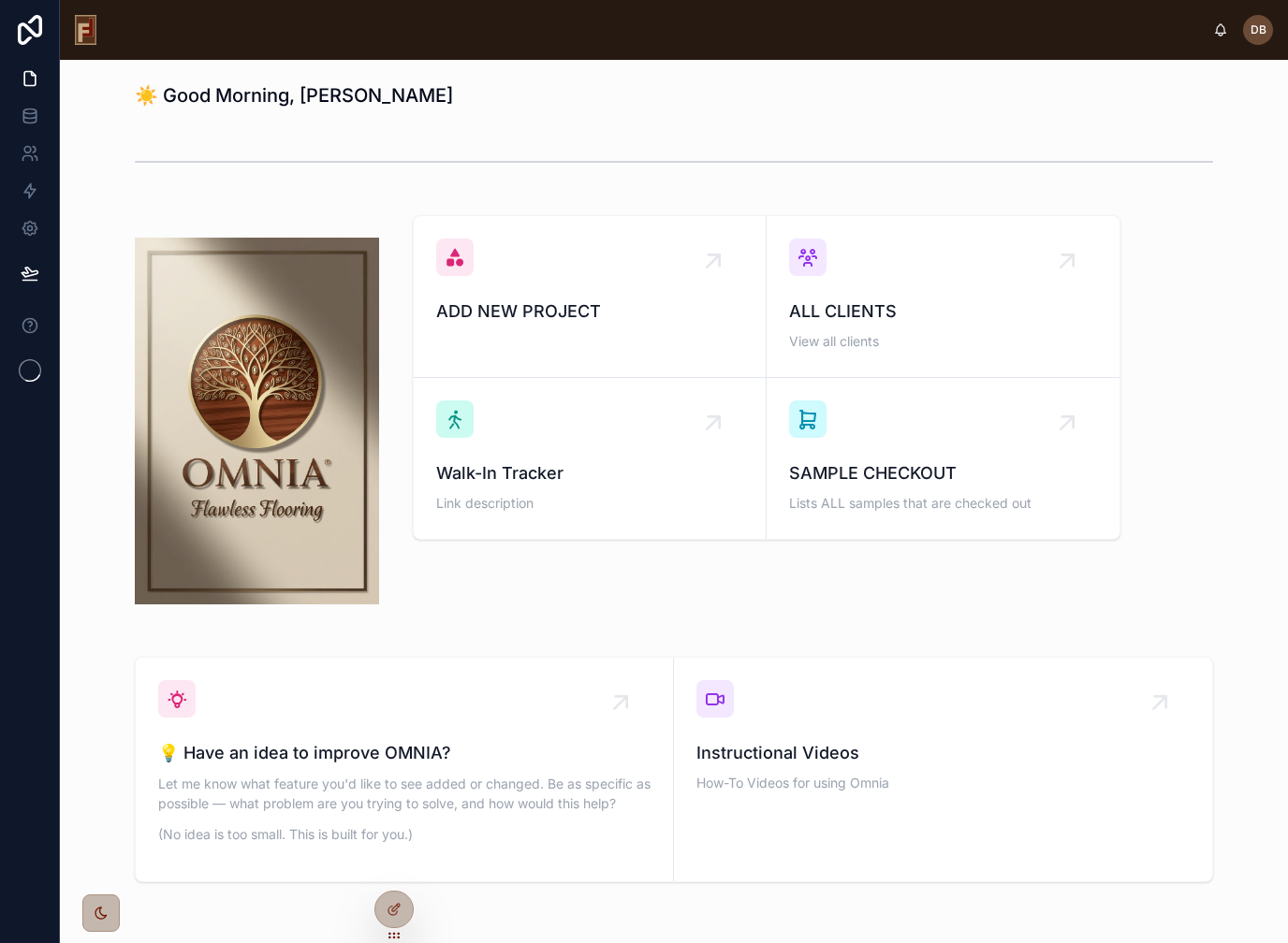 The image size is (1288, 943). What do you see at coordinates (590, 296) in the screenshot?
I see `a: ADD NEW PROJECT` at bounding box center [590, 296].